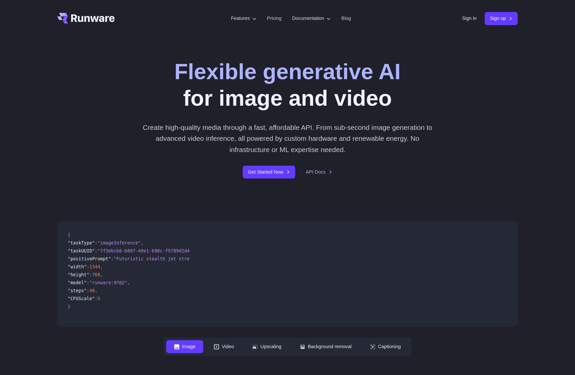 The height and width of the screenshot is (375, 575). What do you see at coordinates (77, 290) in the screenshot?
I see `span: "steps"` at bounding box center [77, 290].